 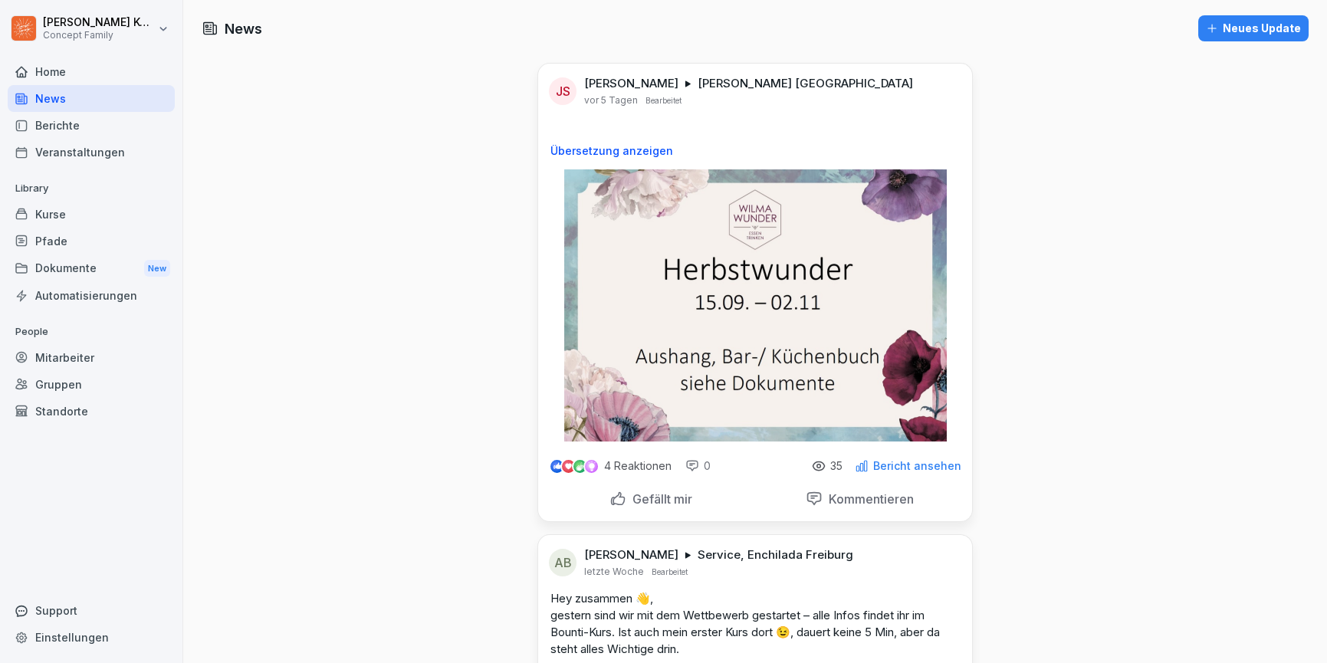 What do you see at coordinates (638, 466) in the screenshot?
I see `p: 4 Reaktionen` at bounding box center [638, 466].